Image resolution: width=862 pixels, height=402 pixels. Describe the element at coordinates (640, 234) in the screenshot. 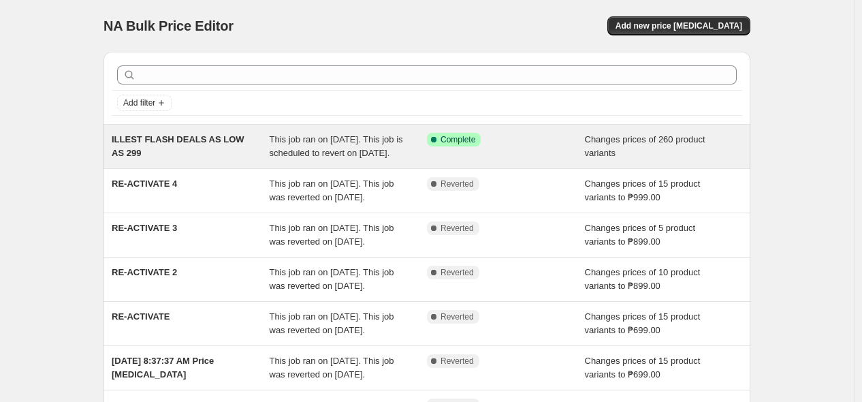

I see `span: Changes prices of 5 product variants to ₱899.00` at that location.